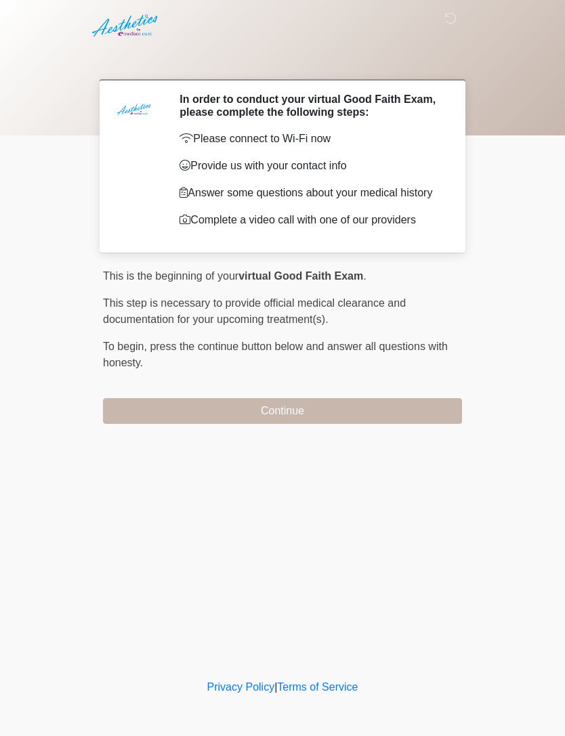  What do you see at coordinates (282, 411) in the screenshot?
I see `button: Continue` at bounding box center [282, 411].